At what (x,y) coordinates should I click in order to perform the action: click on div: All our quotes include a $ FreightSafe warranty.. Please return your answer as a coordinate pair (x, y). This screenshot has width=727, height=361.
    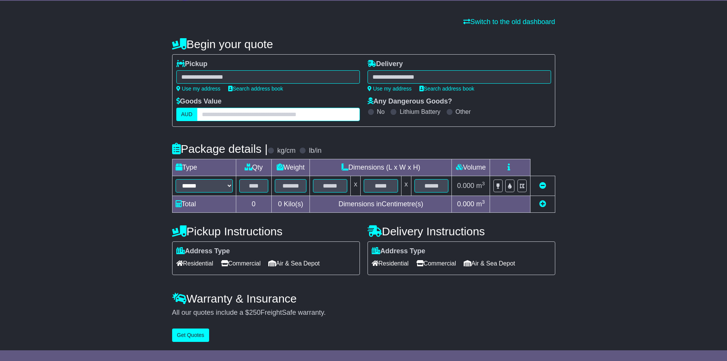
    Looking at the image, I should click on (364, 313).